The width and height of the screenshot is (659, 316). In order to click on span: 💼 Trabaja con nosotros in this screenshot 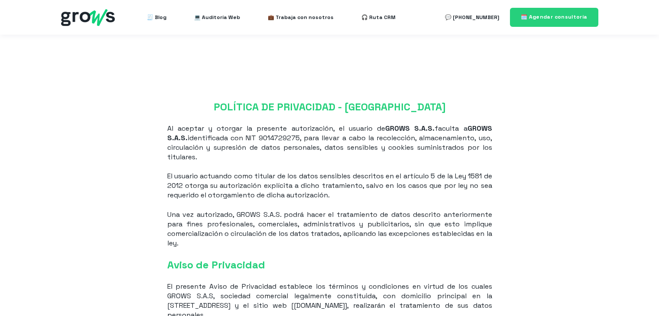, I will do `click(301, 17)`.